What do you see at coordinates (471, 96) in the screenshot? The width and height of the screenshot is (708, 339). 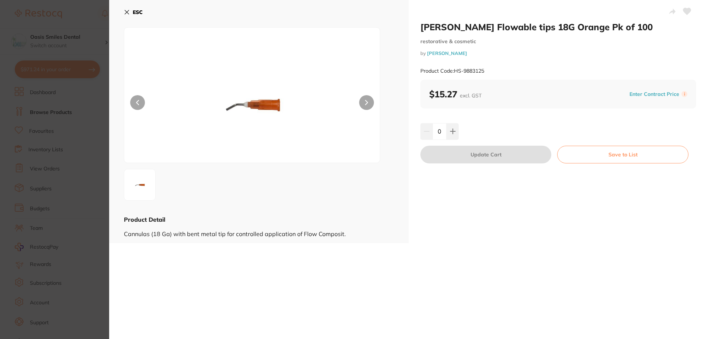 I see `span: excl. GST` at bounding box center [471, 96].